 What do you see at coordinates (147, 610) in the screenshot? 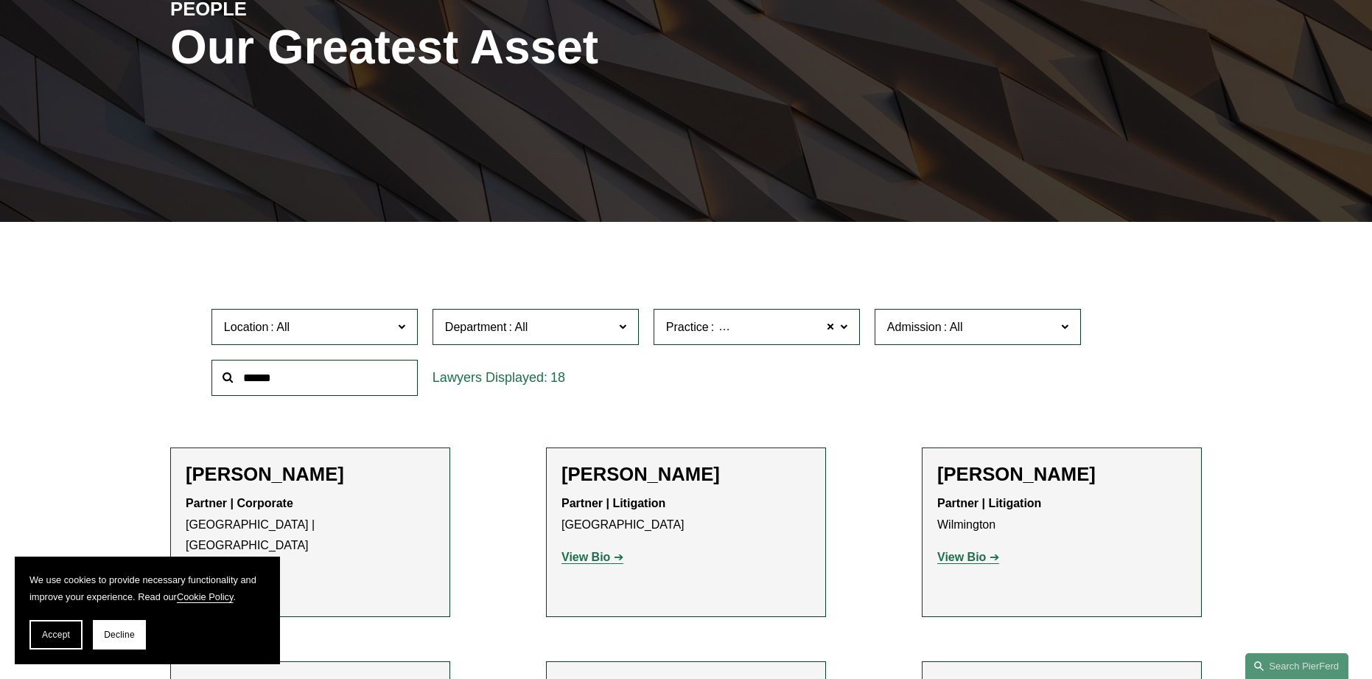
I see `section: Cookie banner` at bounding box center [147, 610].